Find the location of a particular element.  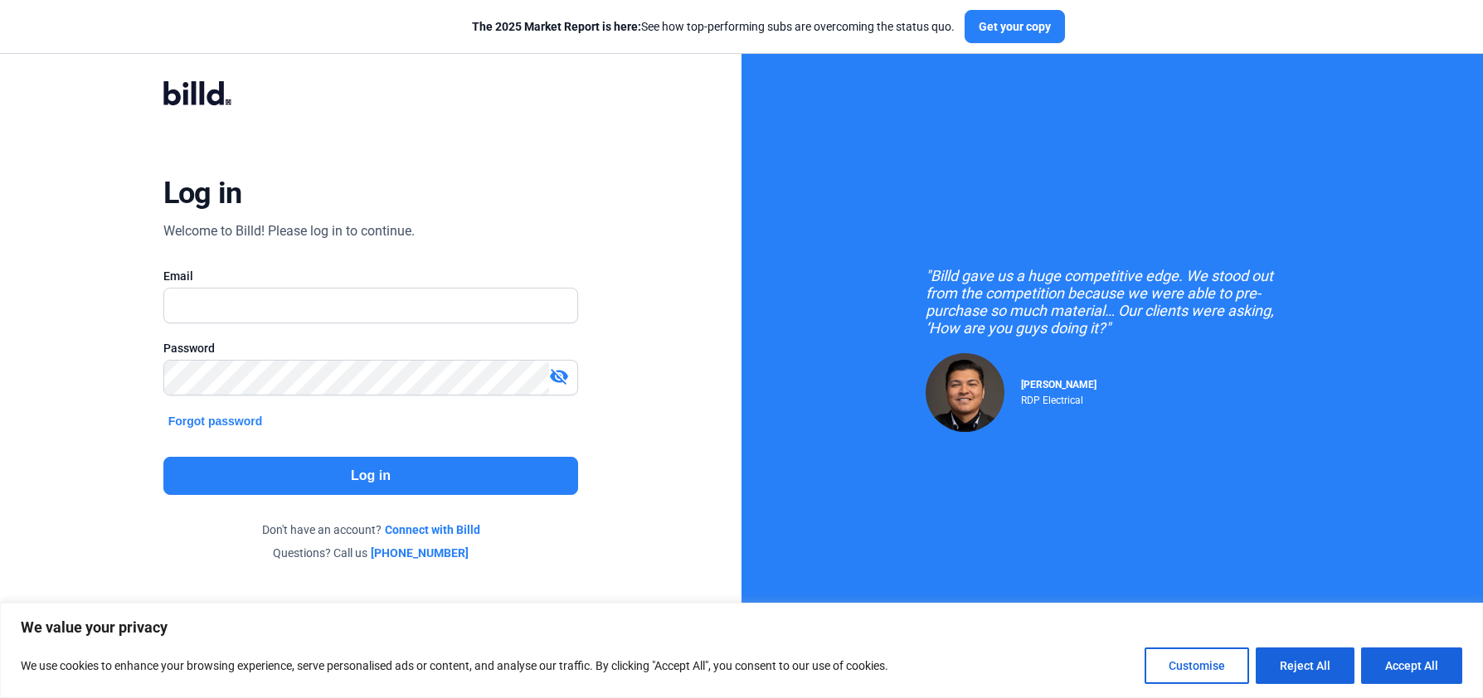

button: Reject All is located at coordinates (1305, 666).